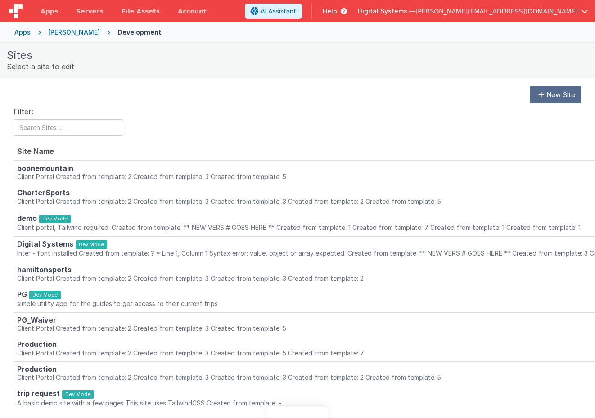 The height and width of the screenshot is (418, 595). I want to click on span: Digital Systems —, so click(386, 11).